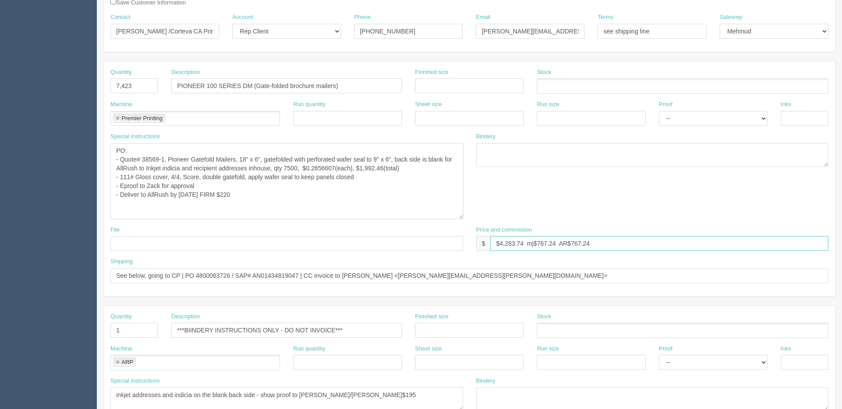 The height and width of the screenshot is (409, 842). What do you see at coordinates (115, 230) in the screenshot?
I see `label: File` at bounding box center [115, 230].